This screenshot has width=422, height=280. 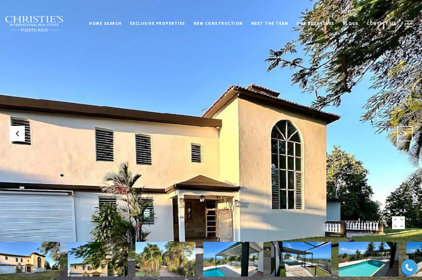 What do you see at coordinates (105, 24) in the screenshot?
I see `a: Home Search` at bounding box center [105, 24].